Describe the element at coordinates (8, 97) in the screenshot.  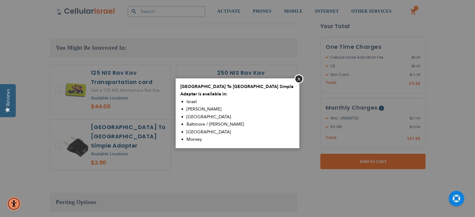
I see `div: Reviews` at that location.